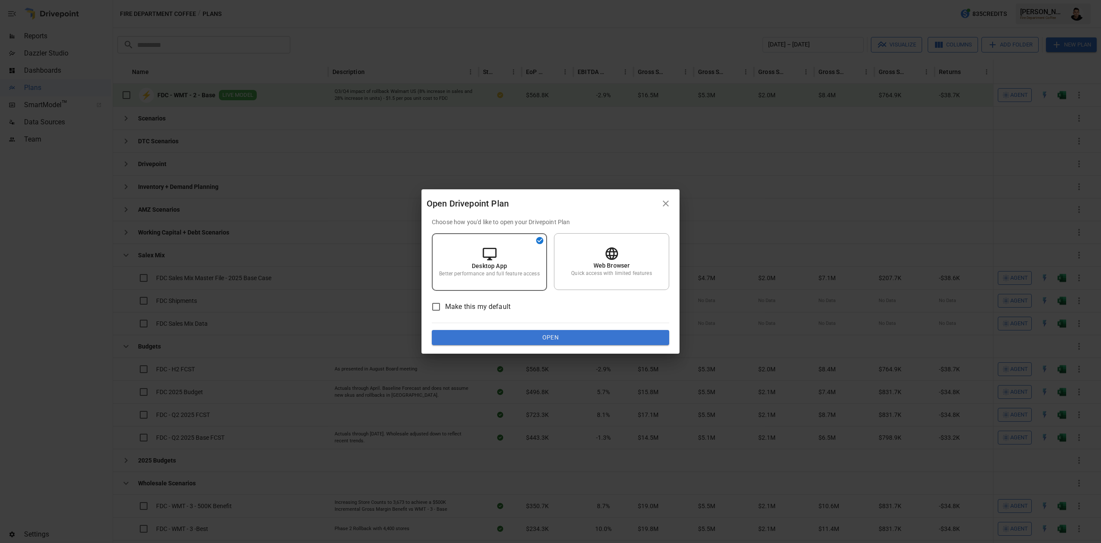  Describe the element at coordinates (550, 338) in the screenshot. I see `button: Open` at that location.